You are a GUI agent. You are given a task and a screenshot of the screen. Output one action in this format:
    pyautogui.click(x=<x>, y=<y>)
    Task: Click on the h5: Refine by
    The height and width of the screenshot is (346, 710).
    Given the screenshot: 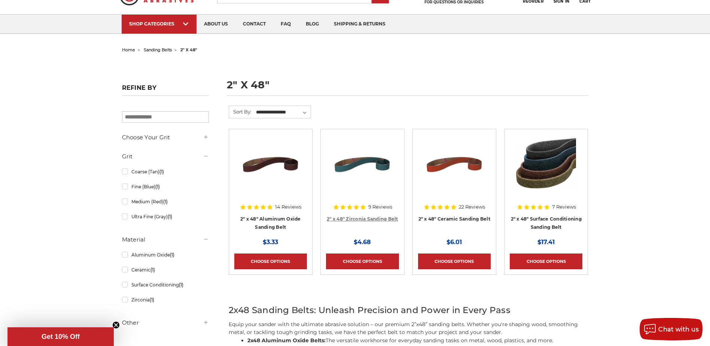 What is the action you would take?
    pyautogui.click(x=165, y=90)
    